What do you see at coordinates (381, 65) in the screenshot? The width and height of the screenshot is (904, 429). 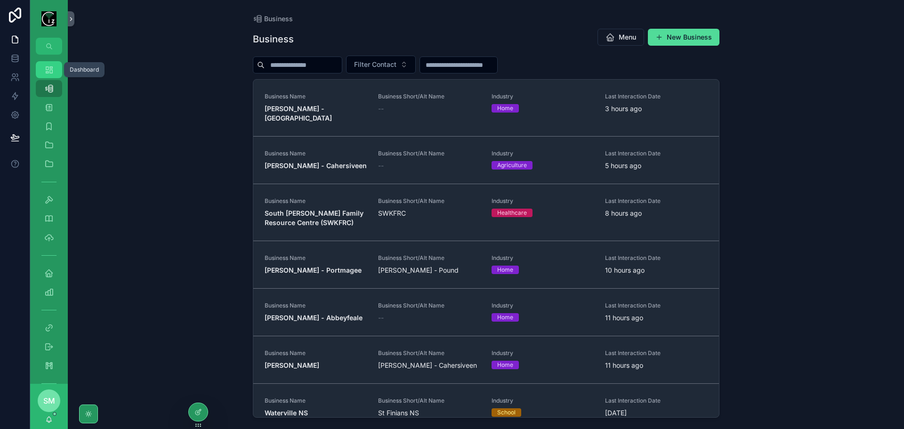 I see `button: Select Button` at bounding box center [381, 65].